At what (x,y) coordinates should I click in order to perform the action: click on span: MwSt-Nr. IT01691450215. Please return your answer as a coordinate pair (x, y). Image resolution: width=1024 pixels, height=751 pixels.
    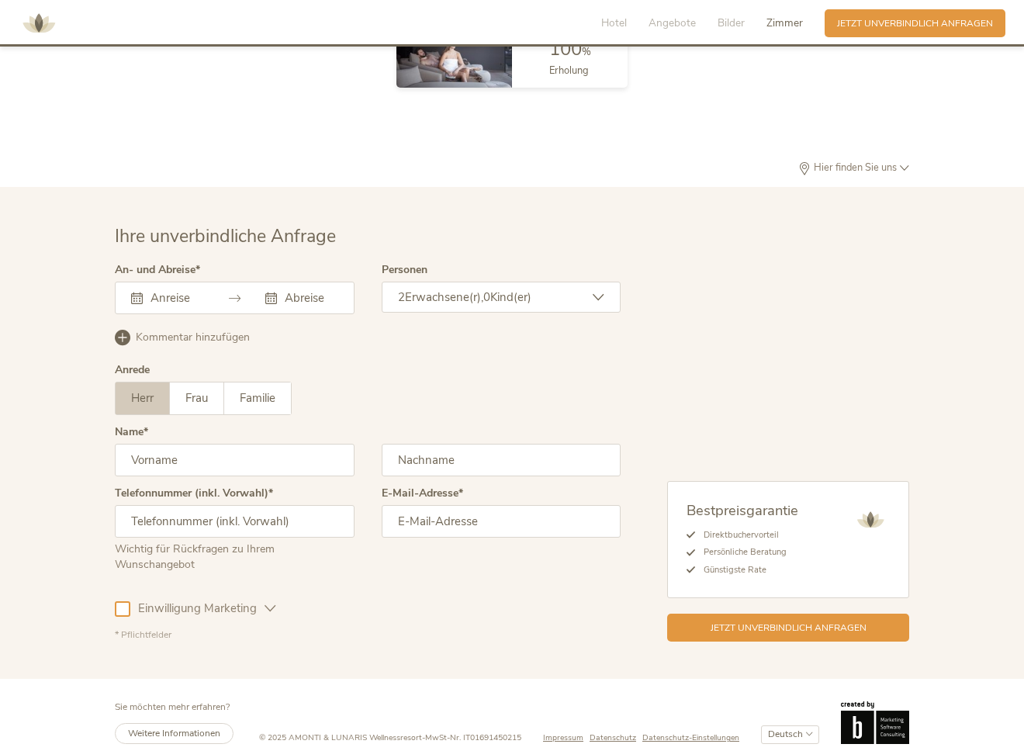
    Looking at the image, I should click on (473, 737).